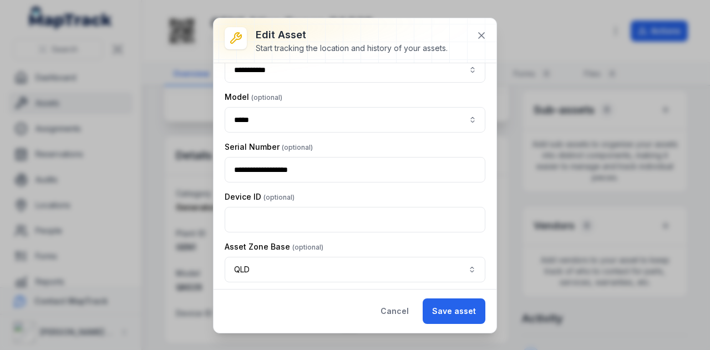  What do you see at coordinates (355, 70) in the screenshot?
I see `input: asset-edit:cf[8551d161-b1ce-4bc5-a3dd-9fa232d53e47]-label` at bounding box center [355, 70].